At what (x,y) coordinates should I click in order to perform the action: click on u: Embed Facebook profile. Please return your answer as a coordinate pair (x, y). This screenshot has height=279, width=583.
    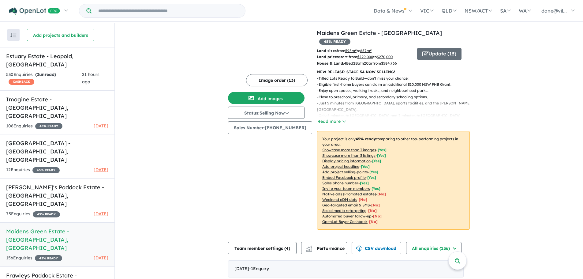
    Looking at the image, I should click on (344, 177).